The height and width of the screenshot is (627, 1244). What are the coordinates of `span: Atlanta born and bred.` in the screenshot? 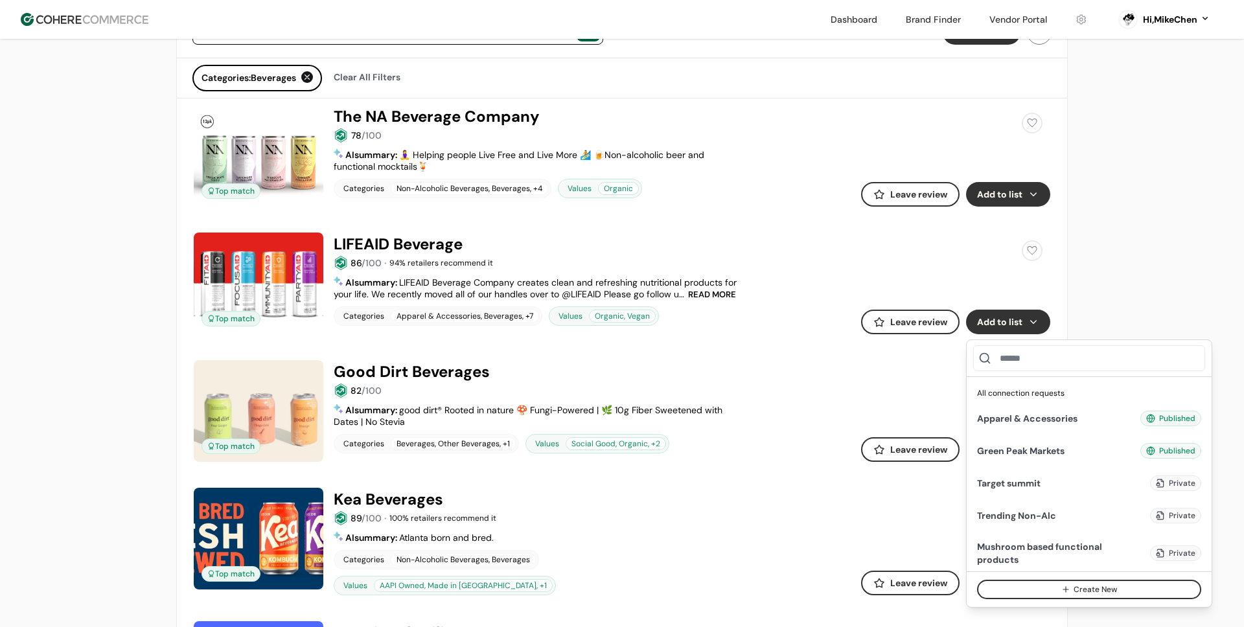 It's located at (446, 538).